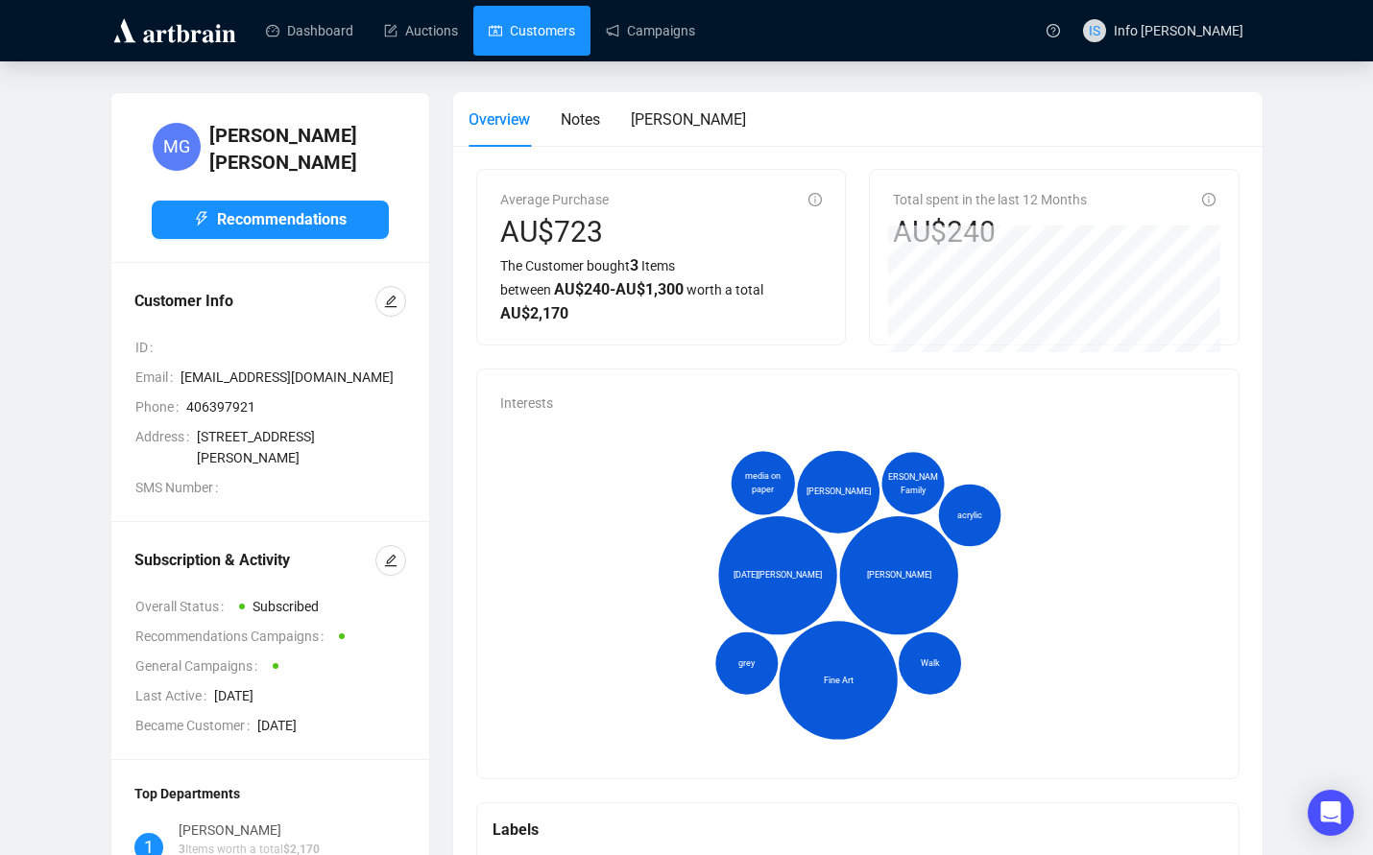 Image resolution: width=1373 pixels, height=855 pixels. Describe the element at coordinates (618, 289) in the screenshot. I see `span: AU$ 240 - AU$ 1,300` at that location.